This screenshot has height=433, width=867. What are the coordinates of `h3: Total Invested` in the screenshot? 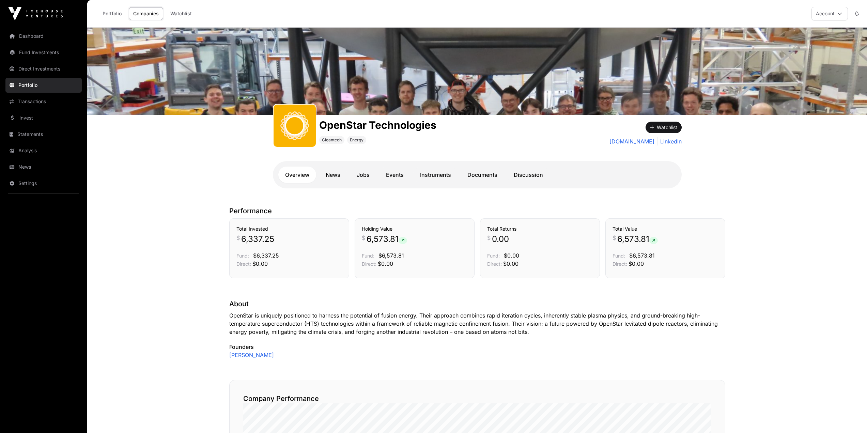 It's located at (289, 229).